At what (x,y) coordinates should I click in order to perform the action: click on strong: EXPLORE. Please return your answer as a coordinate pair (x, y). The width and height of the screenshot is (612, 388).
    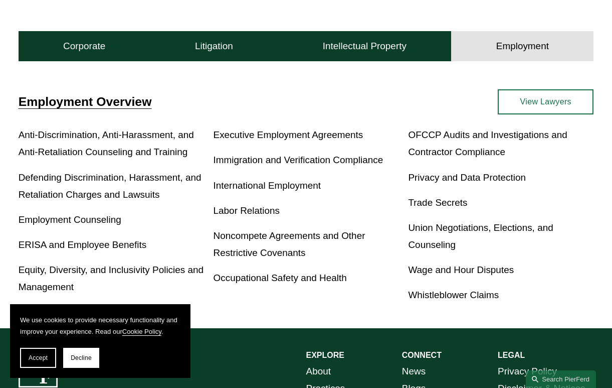
    Looking at the image, I should click on (326, 355).